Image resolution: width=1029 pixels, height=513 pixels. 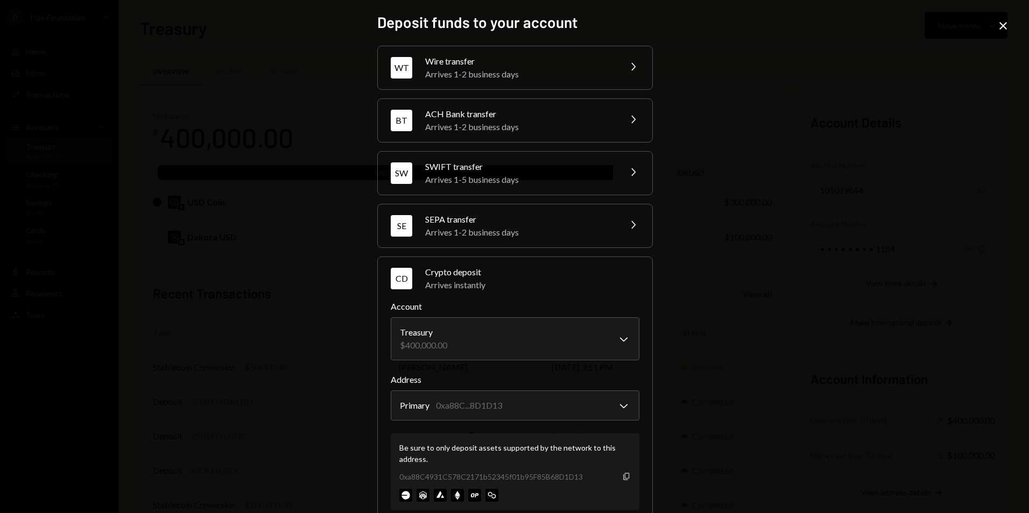 I want to click on img: arbitrum-mainnet, so click(x=423, y=496).